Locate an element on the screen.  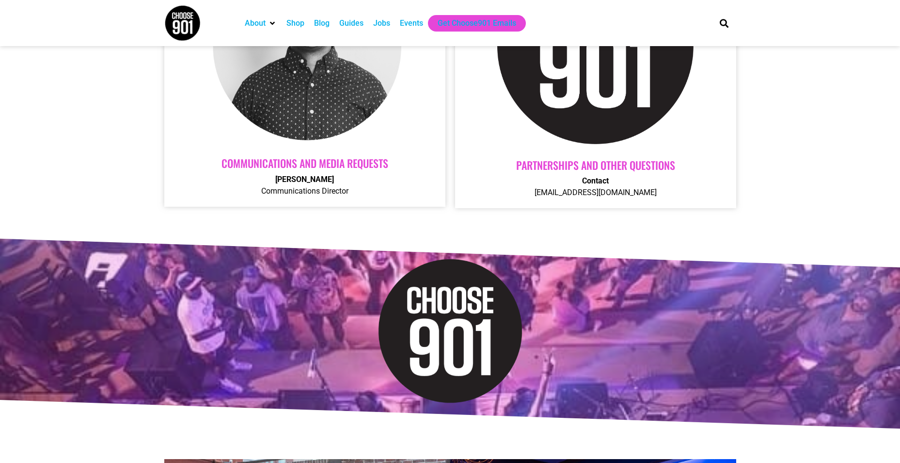
img: Choose 901 logo in black and white for contact purposes. is located at coordinates (450, 331).